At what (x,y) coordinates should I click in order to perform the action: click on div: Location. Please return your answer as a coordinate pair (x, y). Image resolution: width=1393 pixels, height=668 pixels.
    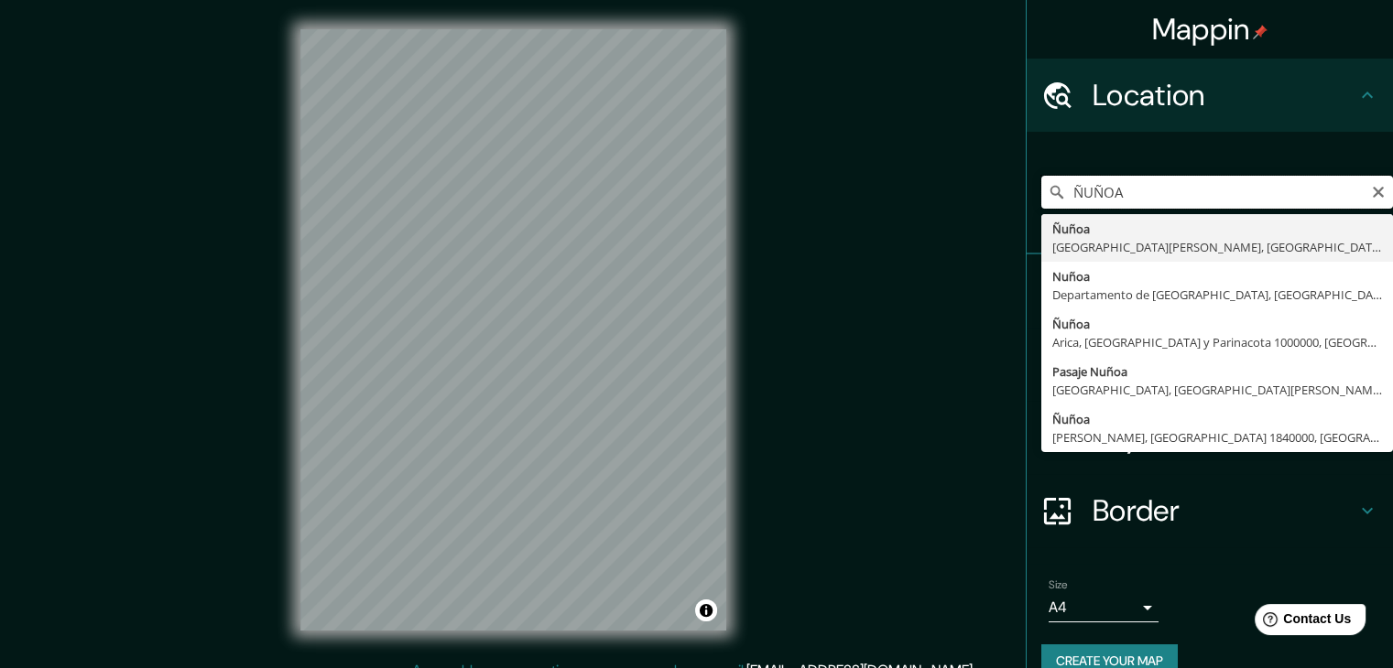
    Looking at the image, I should click on (1210, 95).